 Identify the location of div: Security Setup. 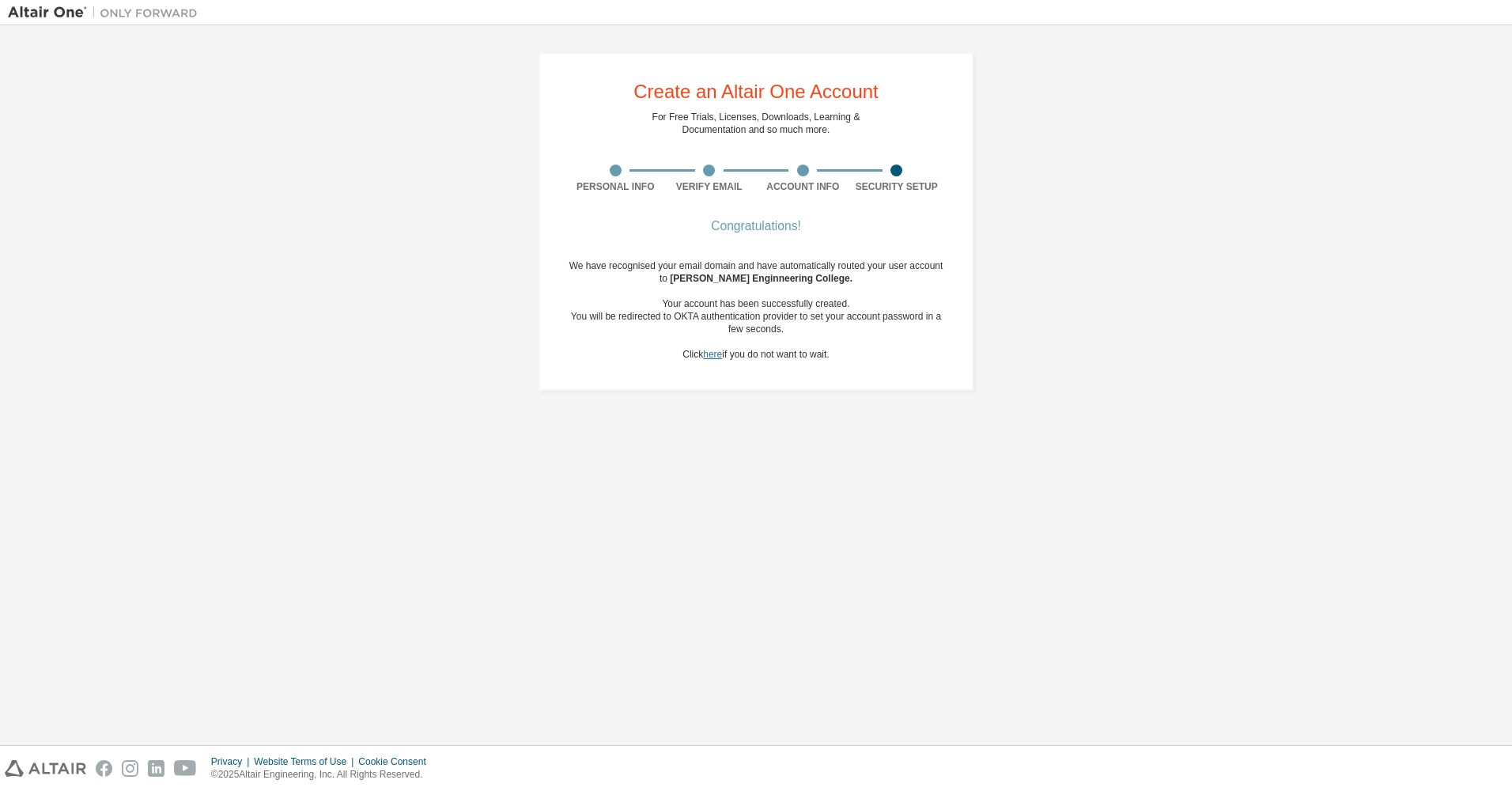
(897, 187).